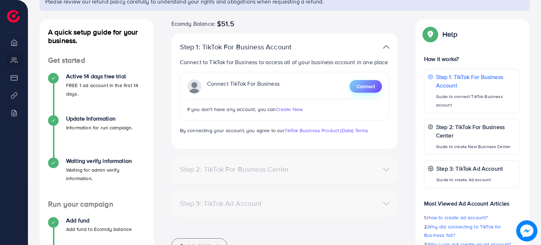 The image size is (541, 245). What do you see at coordinates (96, 204) in the screenshot?
I see `h4: Run your campaign` at bounding box center [96, 204].